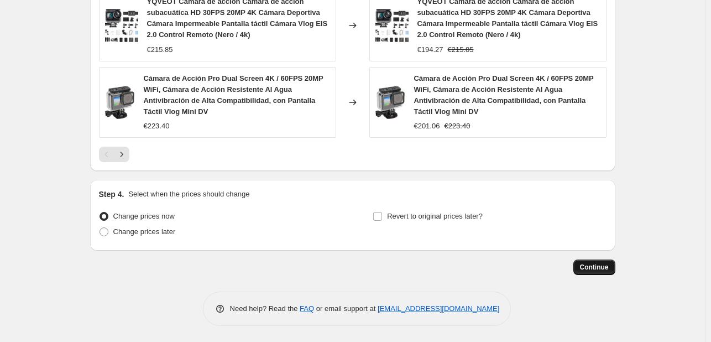 The image size is (711, 342). What do you see at coordinates (426, 126) in the screenshot?
I see `div: €201.06` at bounding box center [426, 126].